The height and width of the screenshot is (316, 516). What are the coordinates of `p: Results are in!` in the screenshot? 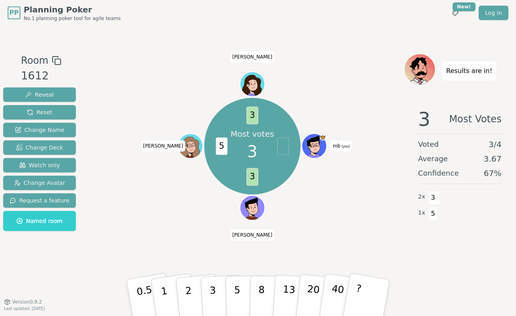 It's located at (469, 71).